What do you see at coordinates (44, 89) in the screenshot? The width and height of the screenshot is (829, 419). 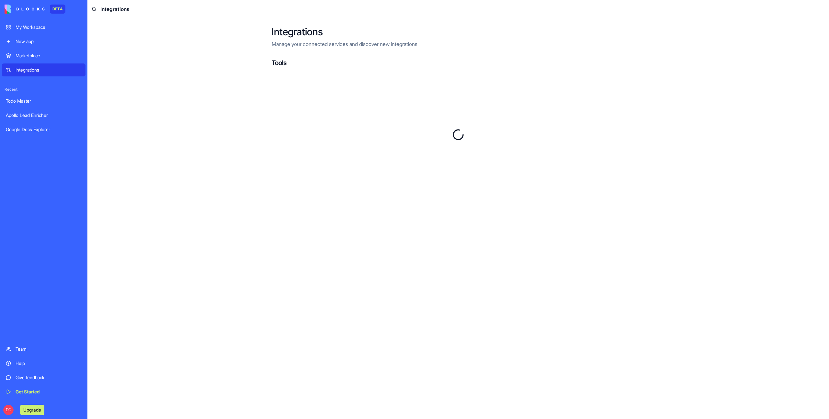 I see `span: Recent` at bounding box center [44, 89].